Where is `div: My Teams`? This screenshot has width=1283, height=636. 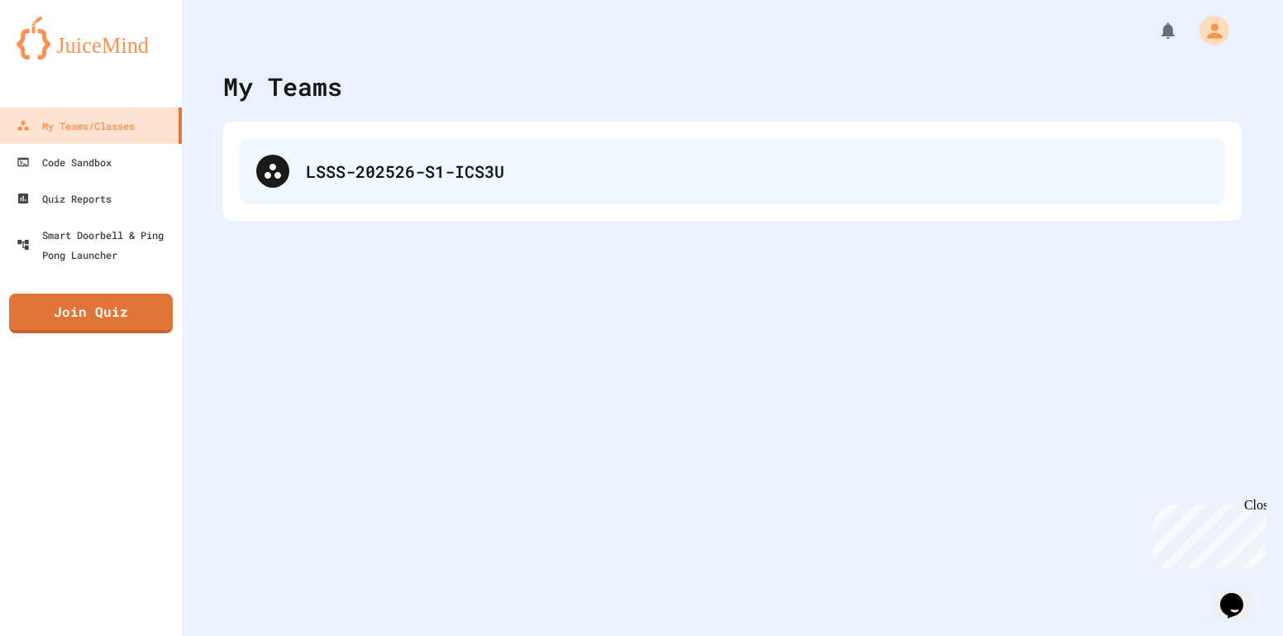 div: My Teams is located at coordinates (283, 86).